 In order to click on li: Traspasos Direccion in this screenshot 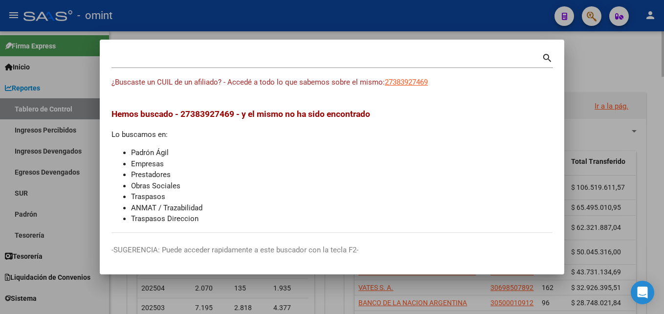, I will do `click(342, 219)`.